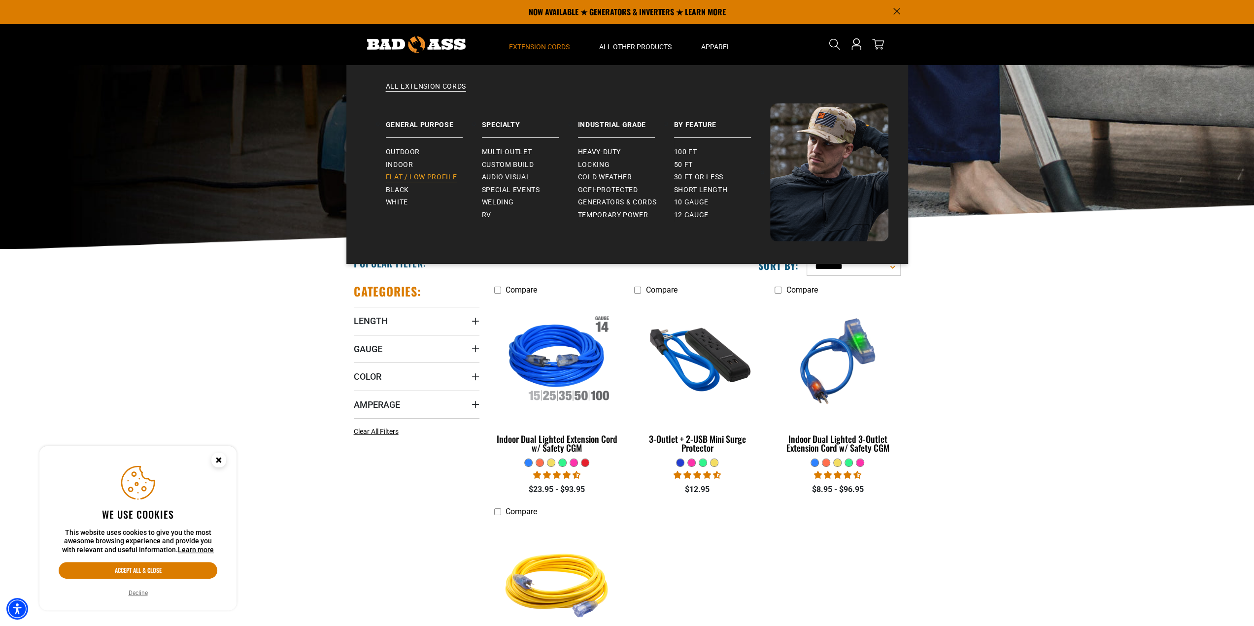 Image resolution: width=1254 pixels, height=626 pixels. Describe the element at coordinates (530, 215) in the screenshot. I see `a: RV` at that location.